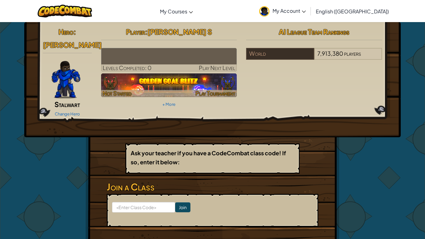 Image resolution: width=425 pixels, height=239 pixels. I want to click on img: Gordon-selection-pose.png, so click(66, 80).